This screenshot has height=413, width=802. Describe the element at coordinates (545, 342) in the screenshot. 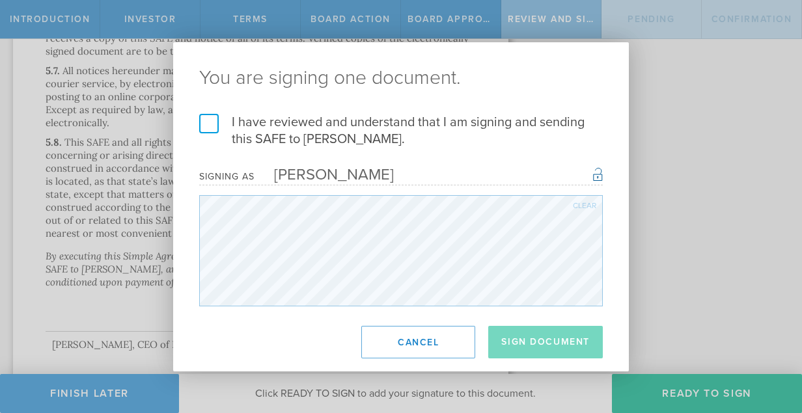

I see `button: Sign Document` at that location.